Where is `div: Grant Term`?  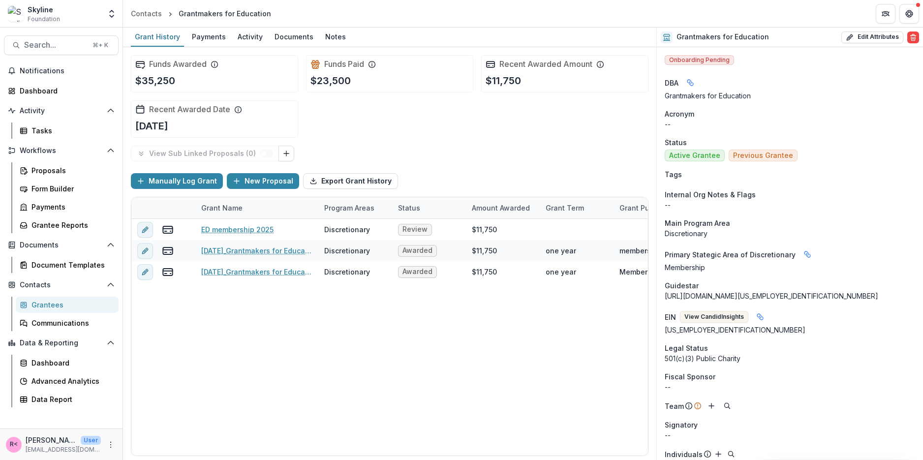 div: Grant Term is located at coordinates (577, 208).